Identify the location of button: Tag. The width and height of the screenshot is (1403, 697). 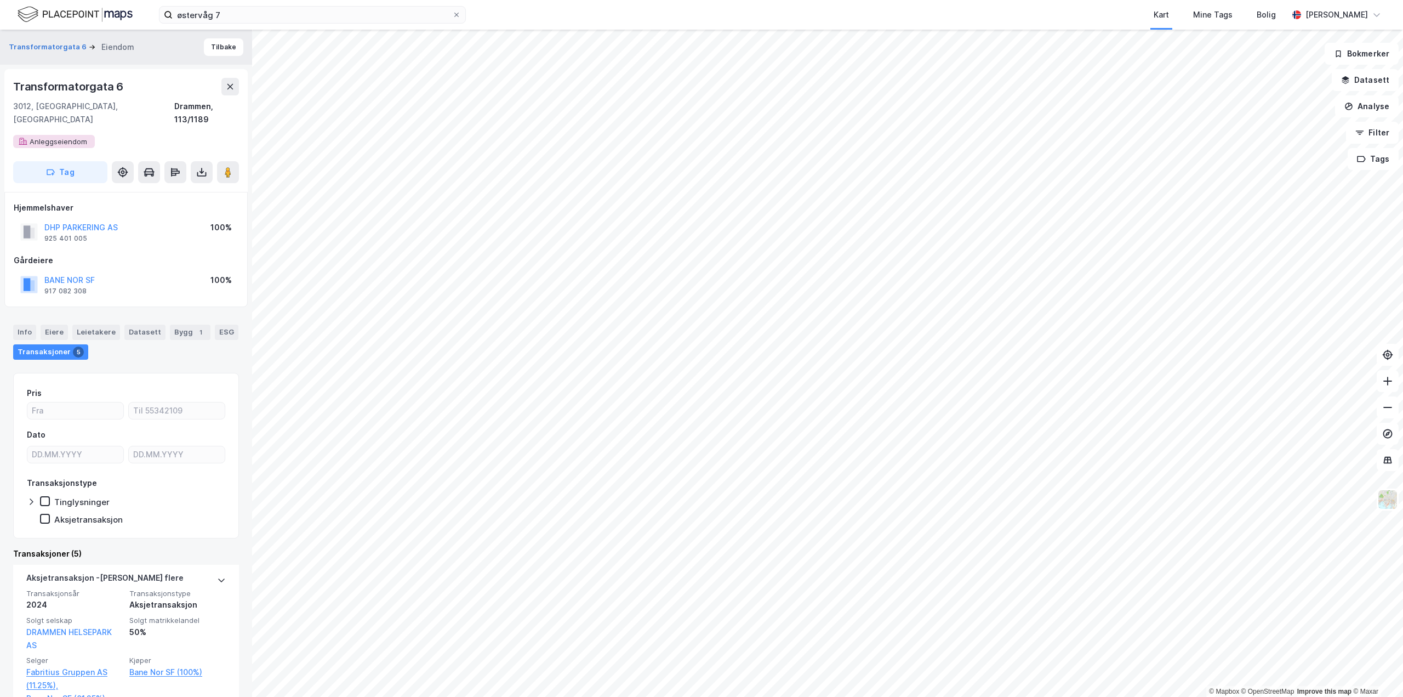
(60, 172).